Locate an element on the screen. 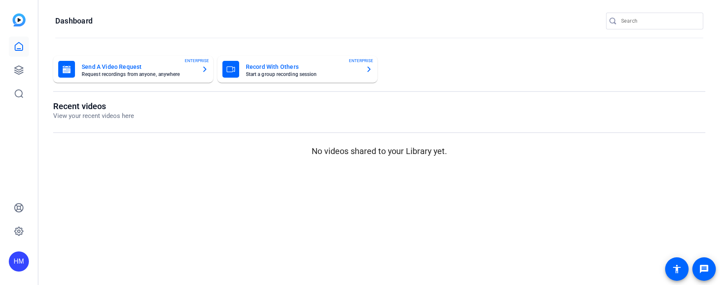 The height and width of the screenshot is (285, 720). img: blue-gradient.svg is located at coordinates (19, 20).